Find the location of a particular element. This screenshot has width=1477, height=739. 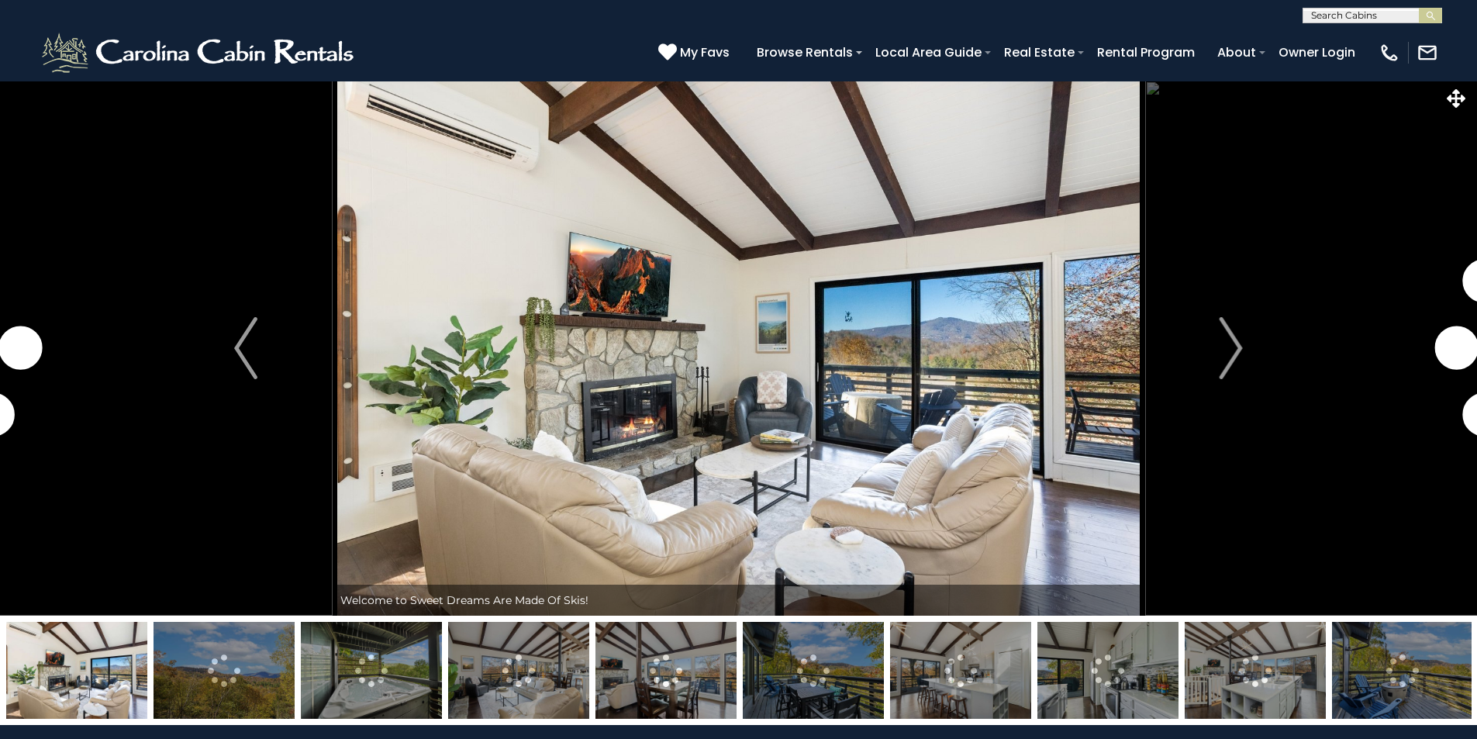

img: 167390717 is located at coordinates (1402, 670).